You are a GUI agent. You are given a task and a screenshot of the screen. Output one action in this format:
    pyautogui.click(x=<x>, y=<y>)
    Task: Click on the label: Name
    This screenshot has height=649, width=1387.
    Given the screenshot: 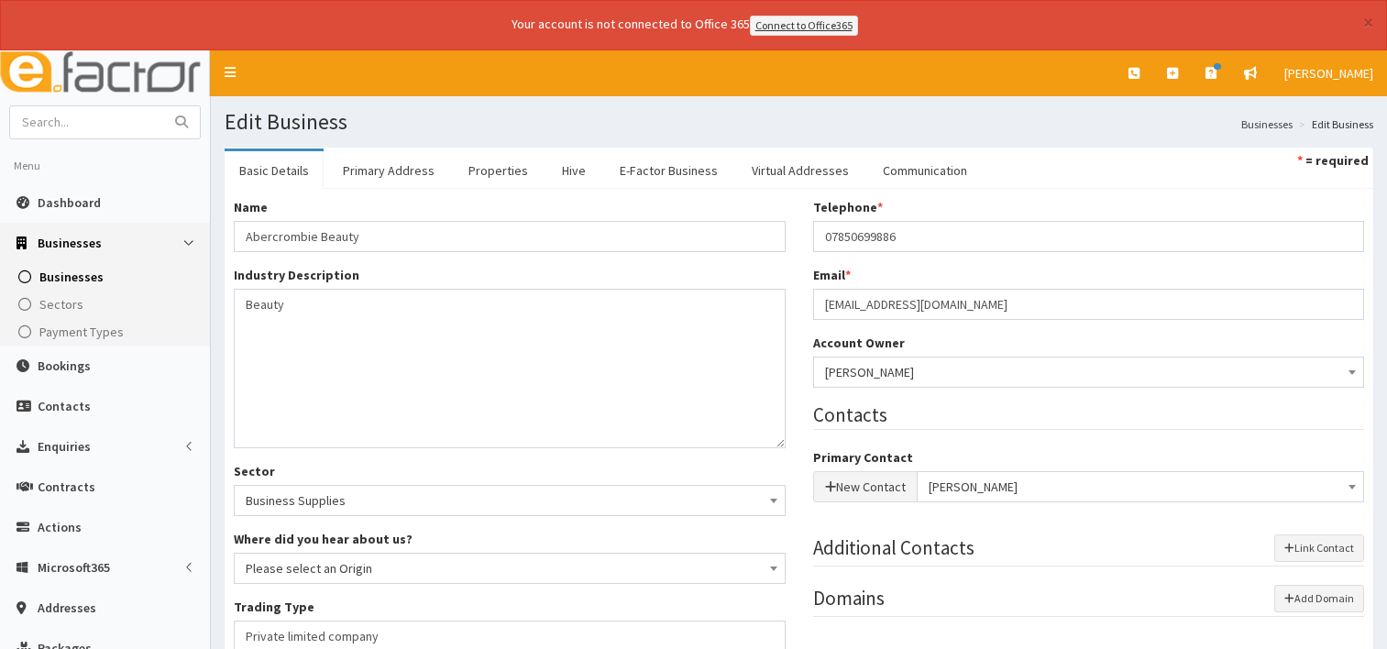 What is the action you would take?
    pyautogui.click(x=250, y=207)
    